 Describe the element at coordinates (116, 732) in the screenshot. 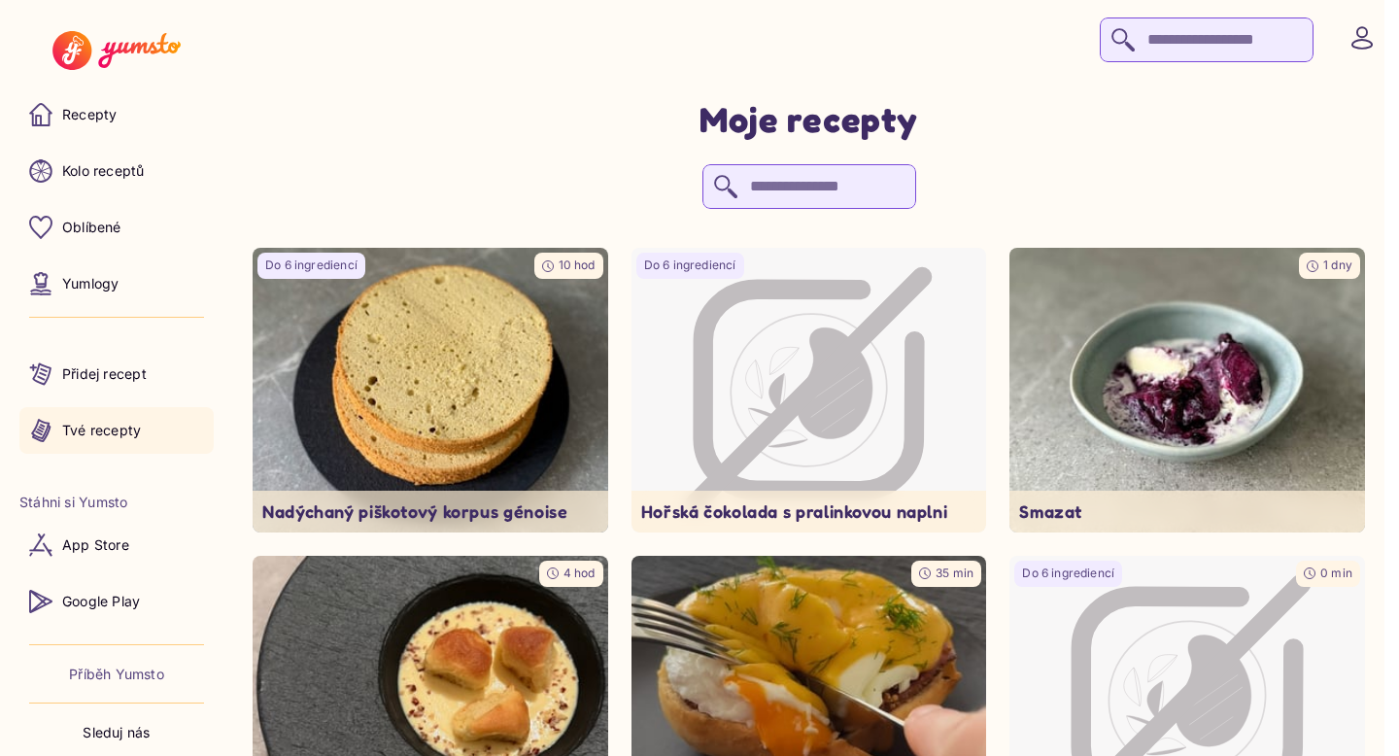

I see `p: Sleduj nás` at that location.